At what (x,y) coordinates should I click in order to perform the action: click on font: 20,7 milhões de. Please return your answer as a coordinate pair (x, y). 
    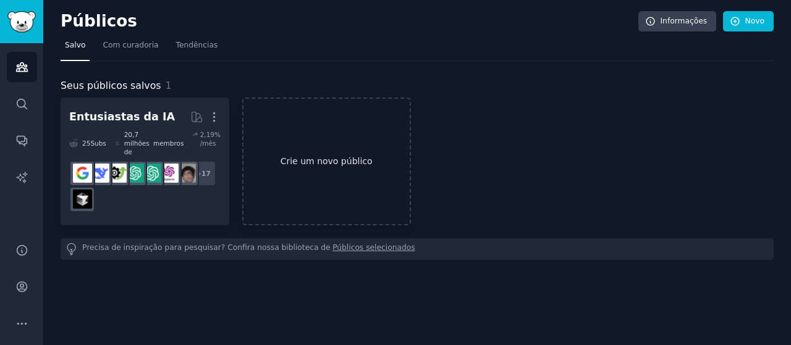
    Looking at the image, I should click on (137, 143).